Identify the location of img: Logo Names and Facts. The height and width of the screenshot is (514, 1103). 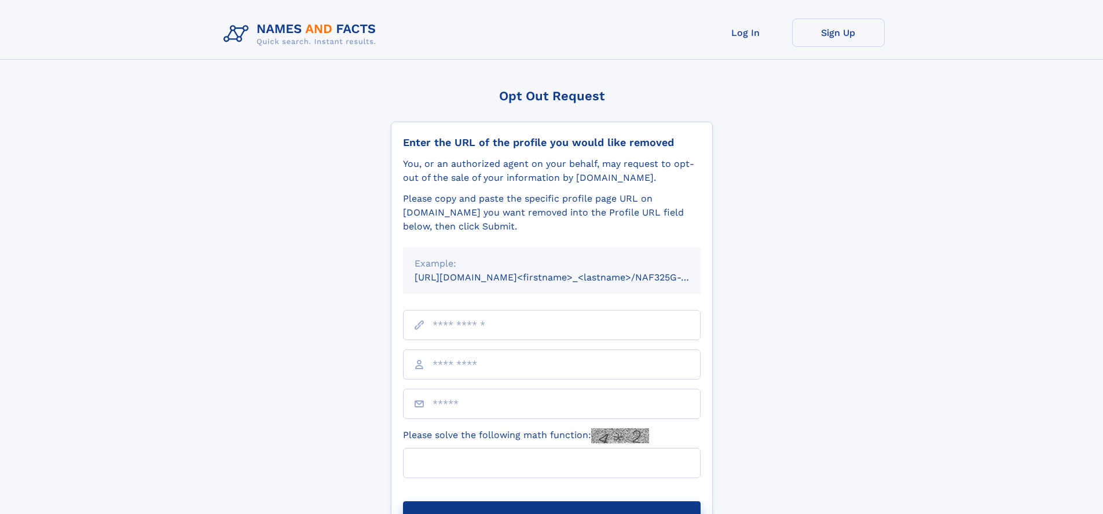
(302, 34).